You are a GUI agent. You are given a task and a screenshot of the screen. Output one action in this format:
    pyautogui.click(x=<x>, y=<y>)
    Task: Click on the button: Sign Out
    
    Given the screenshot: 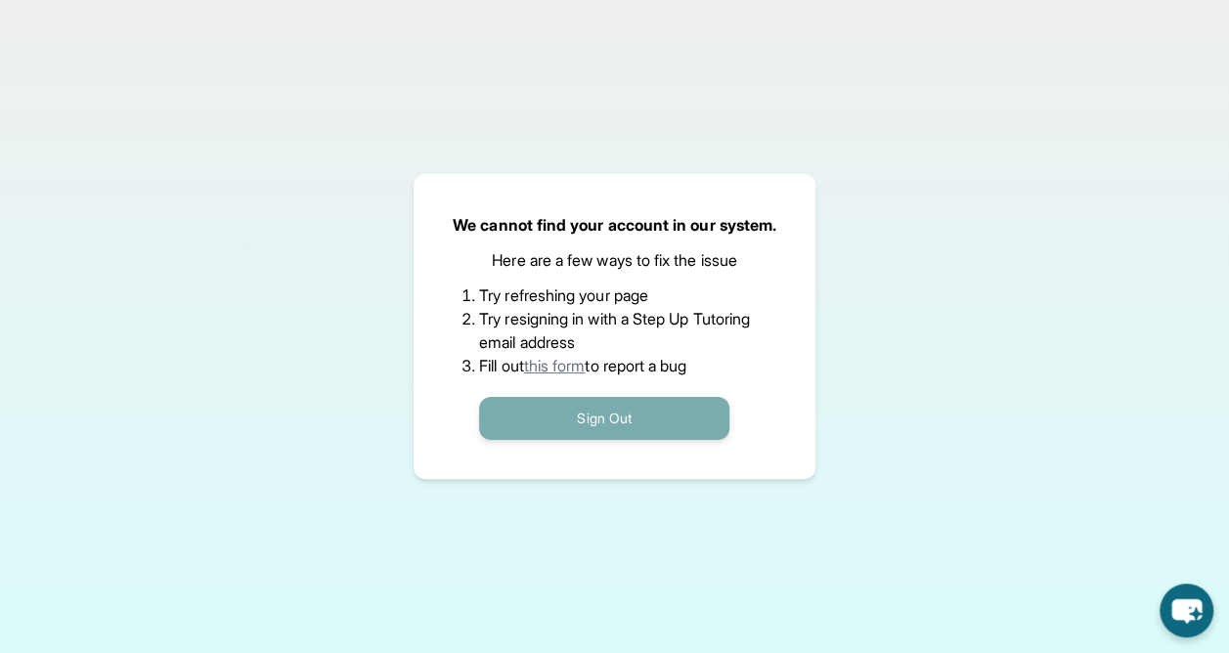 What is the action you would take?
    pyautogui.click(x=604, y=418)
    